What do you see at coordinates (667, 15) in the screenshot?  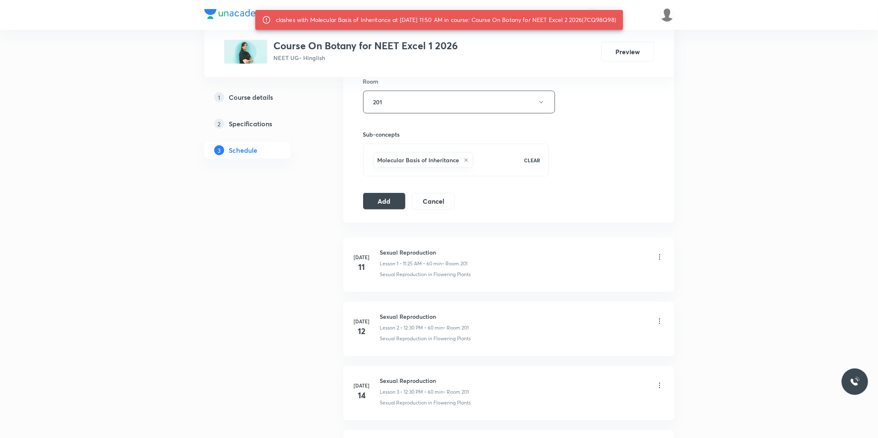 I see `img: Arvind Bhargav` at bounding box center [667, 15].